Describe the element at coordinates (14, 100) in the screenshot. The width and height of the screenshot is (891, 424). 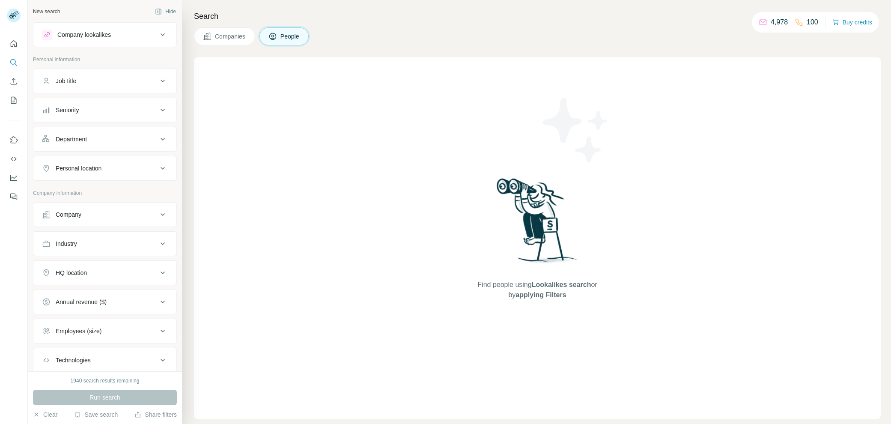
I see `button: My lists` at that location.